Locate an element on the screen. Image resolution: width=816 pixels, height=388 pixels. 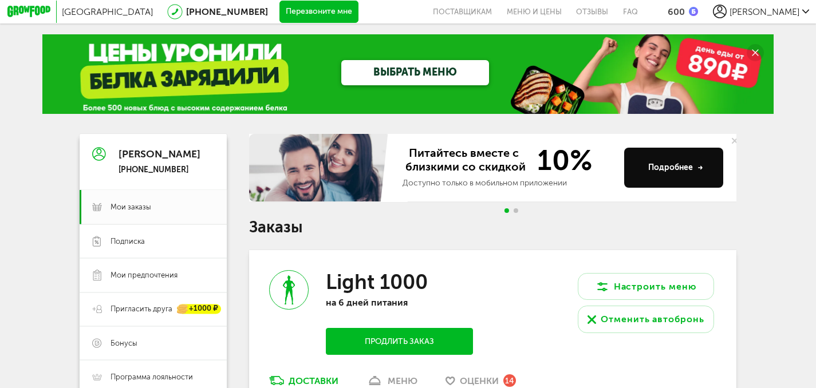
h1: Заказы is located at coordinates (492, 227).